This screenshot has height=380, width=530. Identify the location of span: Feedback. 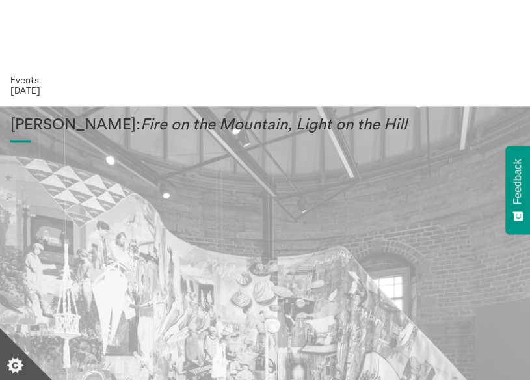
(518, 182).